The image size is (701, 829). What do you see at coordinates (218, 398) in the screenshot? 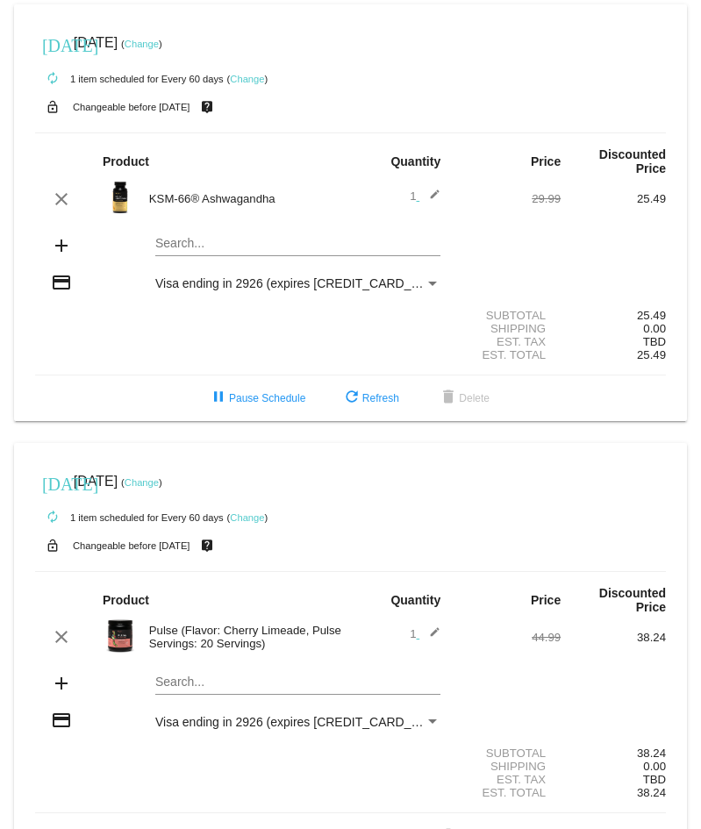
I see `mat-icon: pause` at bounding box center [218, 398].